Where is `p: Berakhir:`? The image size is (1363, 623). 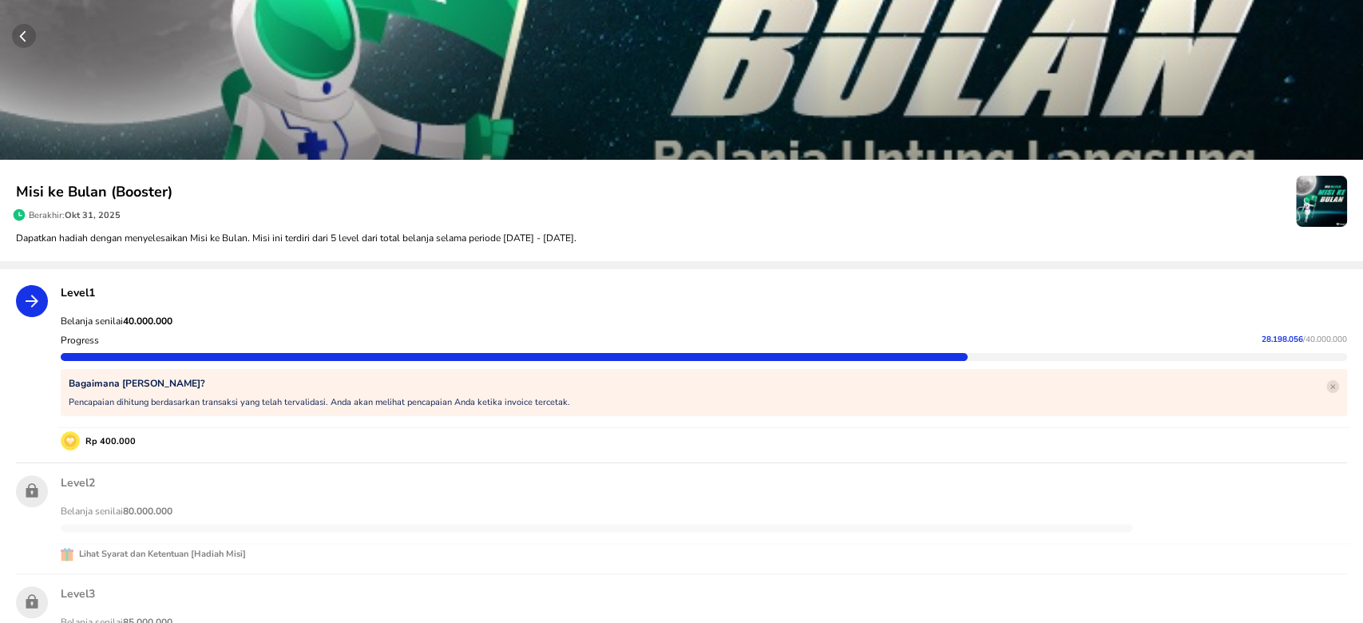 p: Berakhir: is located at coordinates (74, 215).